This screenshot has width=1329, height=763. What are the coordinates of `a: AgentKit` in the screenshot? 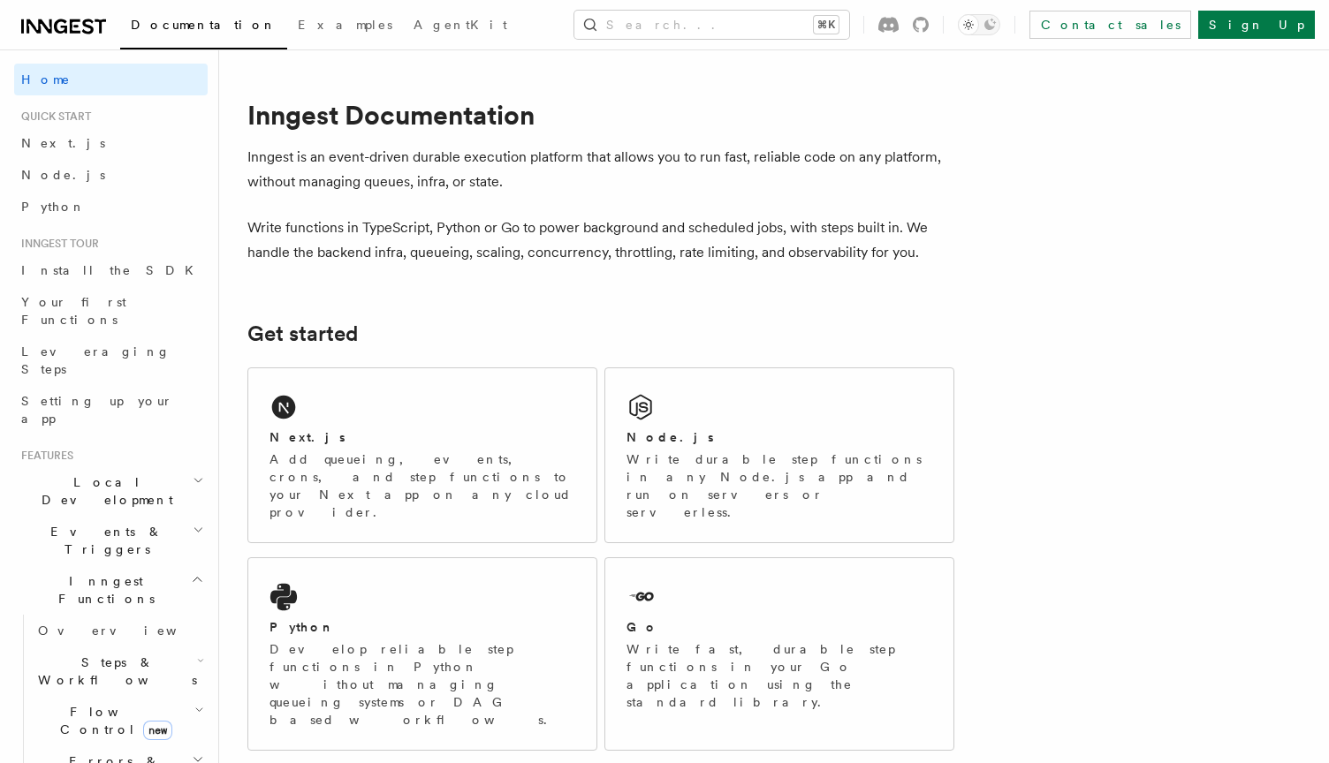 It's located at (460, 27).